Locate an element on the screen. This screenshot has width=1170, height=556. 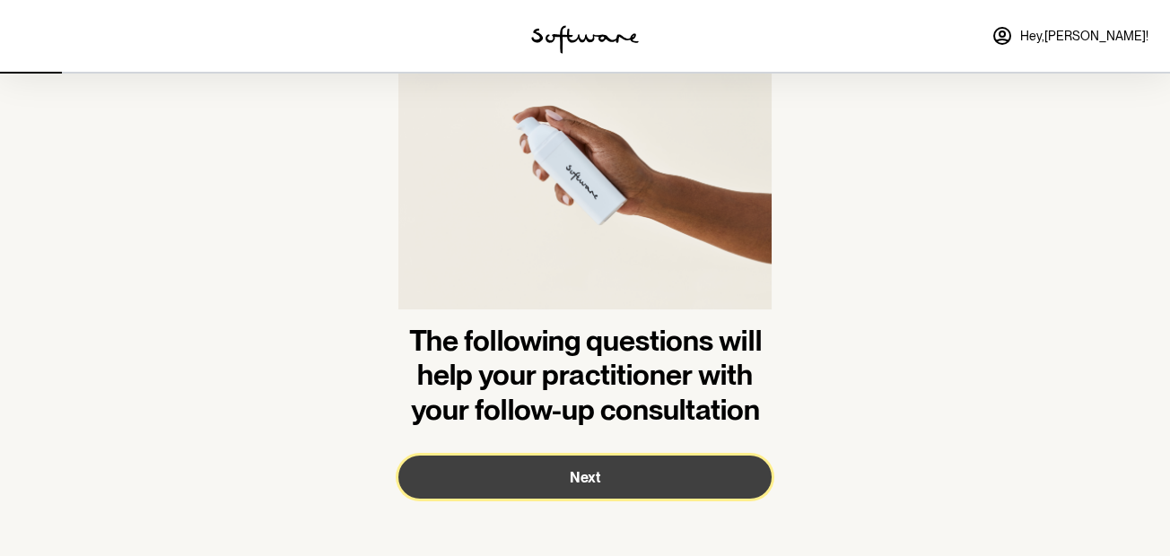
button: Next is located at coordinates (585, 477).